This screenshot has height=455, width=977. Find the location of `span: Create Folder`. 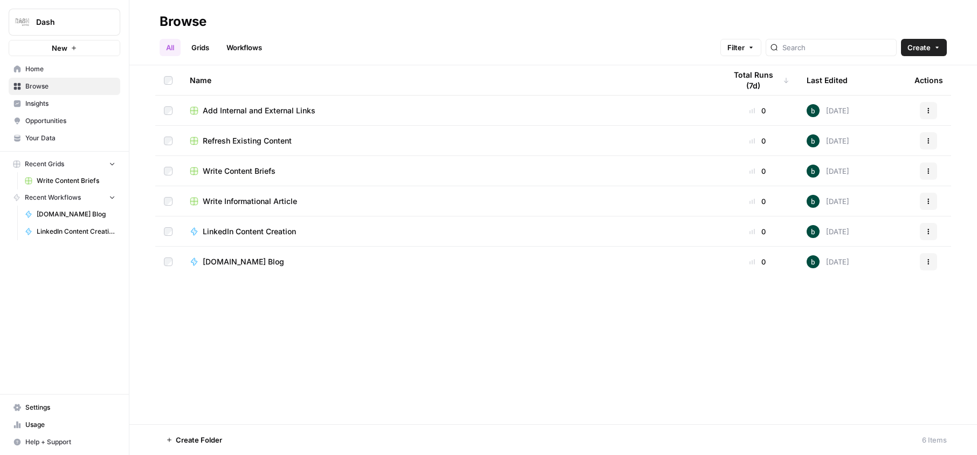

span: Create Folder is located at coordinates (199, 439).